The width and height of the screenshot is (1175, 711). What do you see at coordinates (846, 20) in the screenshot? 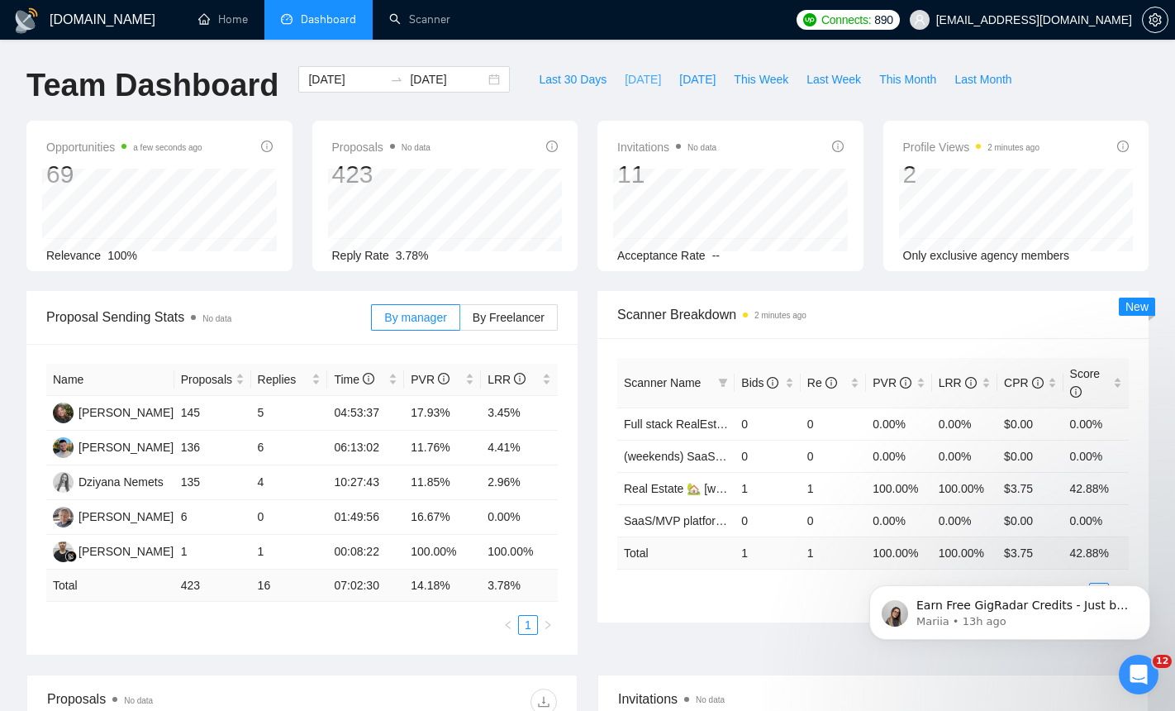
I see `span: Connects:` at bounding box center [846, 20].